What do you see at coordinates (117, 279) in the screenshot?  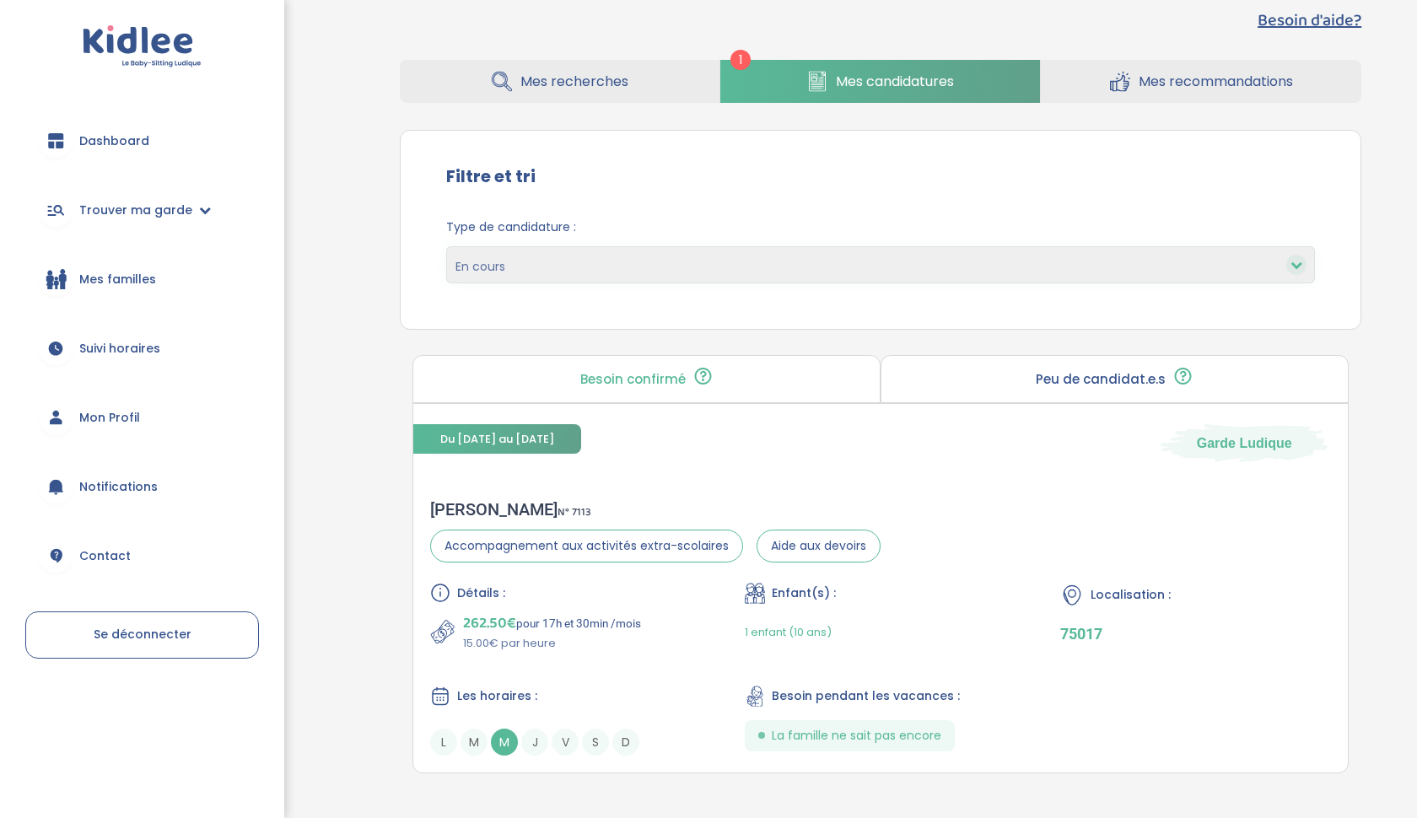 I see `span: Mes familles` at bounding box center [117, 279].